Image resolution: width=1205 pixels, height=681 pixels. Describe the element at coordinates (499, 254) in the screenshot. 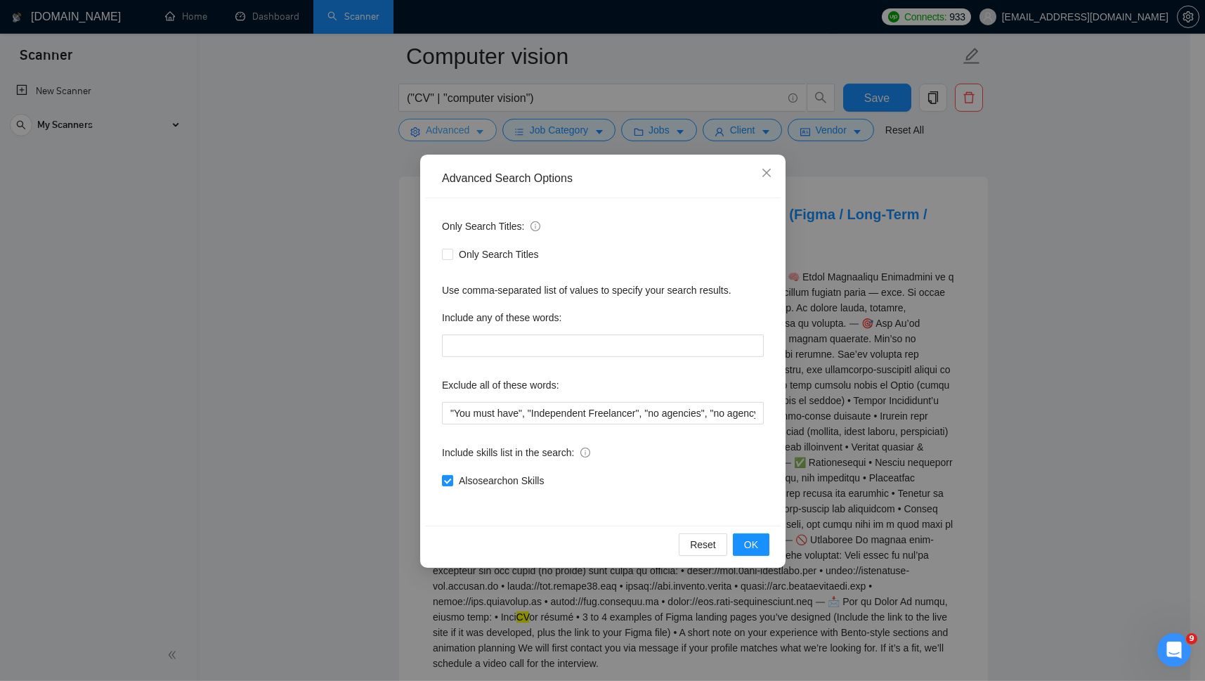

I see `span: Only Search Titles` at that location.